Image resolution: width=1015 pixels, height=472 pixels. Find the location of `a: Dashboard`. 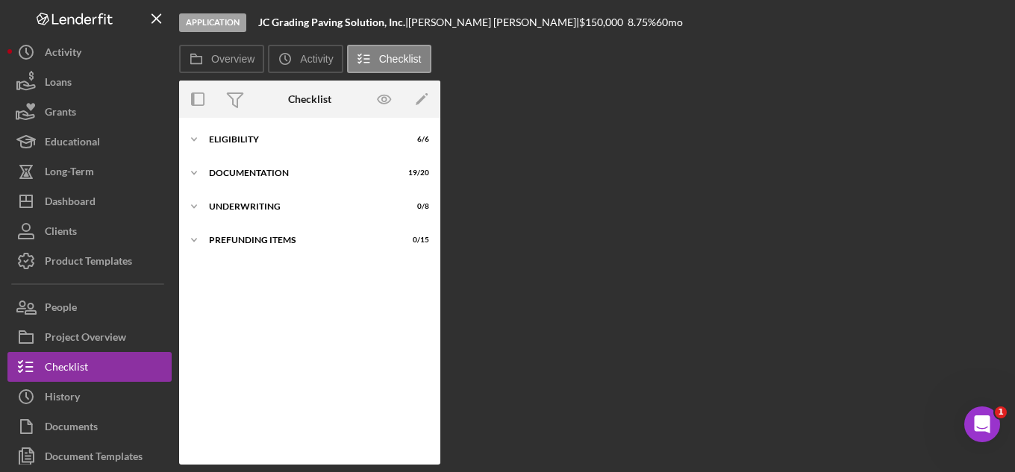

a: Dashboard is located at coordinates (90, 201).